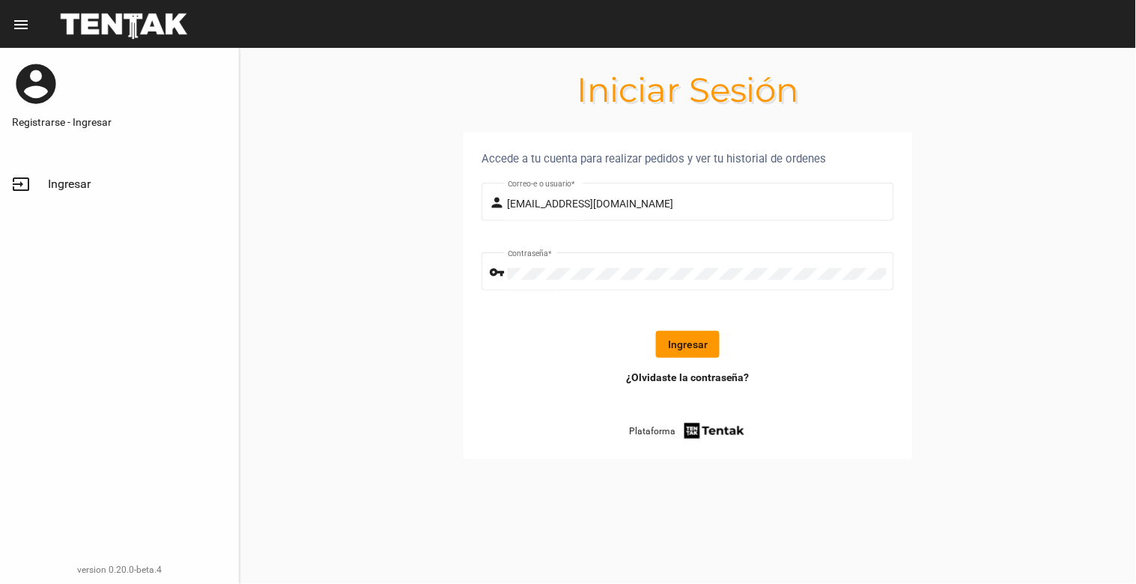  I want to click on mat-icon: input, so click(21, 184).